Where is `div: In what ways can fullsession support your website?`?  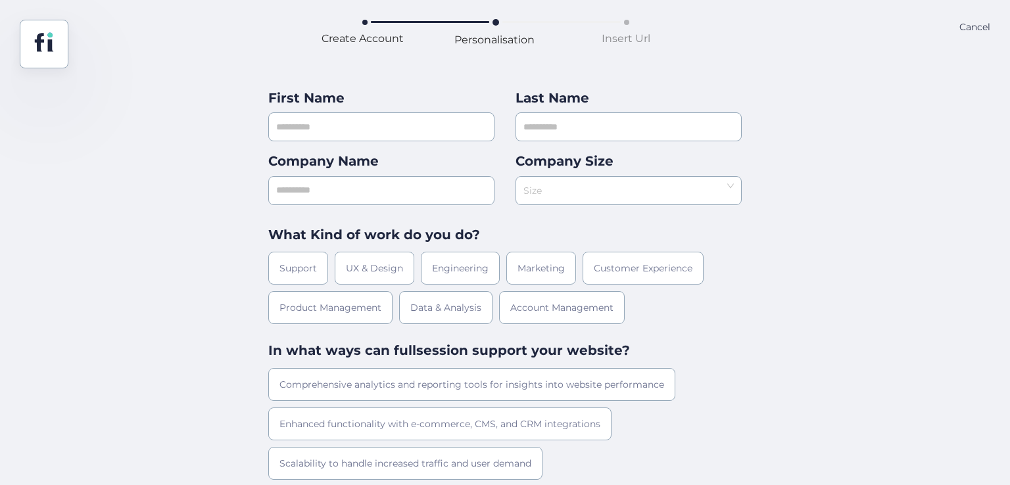 div: In what ways can fullsession support your website? is located at coordinates (505, 350).